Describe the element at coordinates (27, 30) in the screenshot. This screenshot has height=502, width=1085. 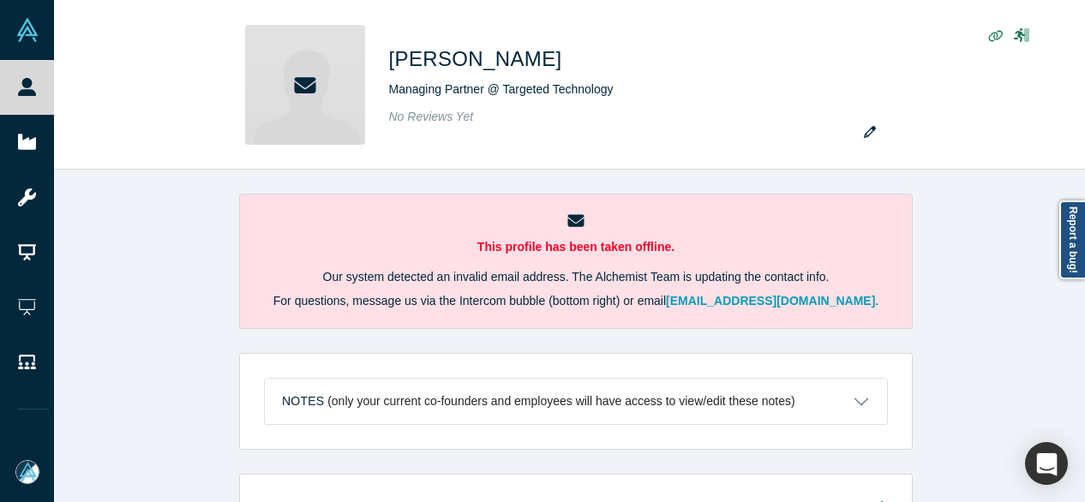
I see `img: Alchemist Vault Logo` at that location.